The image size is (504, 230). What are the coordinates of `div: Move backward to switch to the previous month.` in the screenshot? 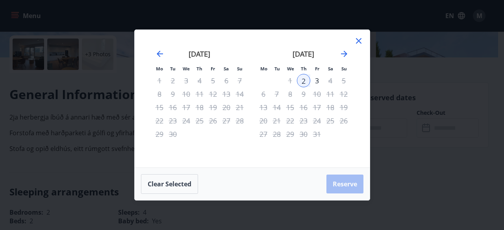 It's located at (160, 54).